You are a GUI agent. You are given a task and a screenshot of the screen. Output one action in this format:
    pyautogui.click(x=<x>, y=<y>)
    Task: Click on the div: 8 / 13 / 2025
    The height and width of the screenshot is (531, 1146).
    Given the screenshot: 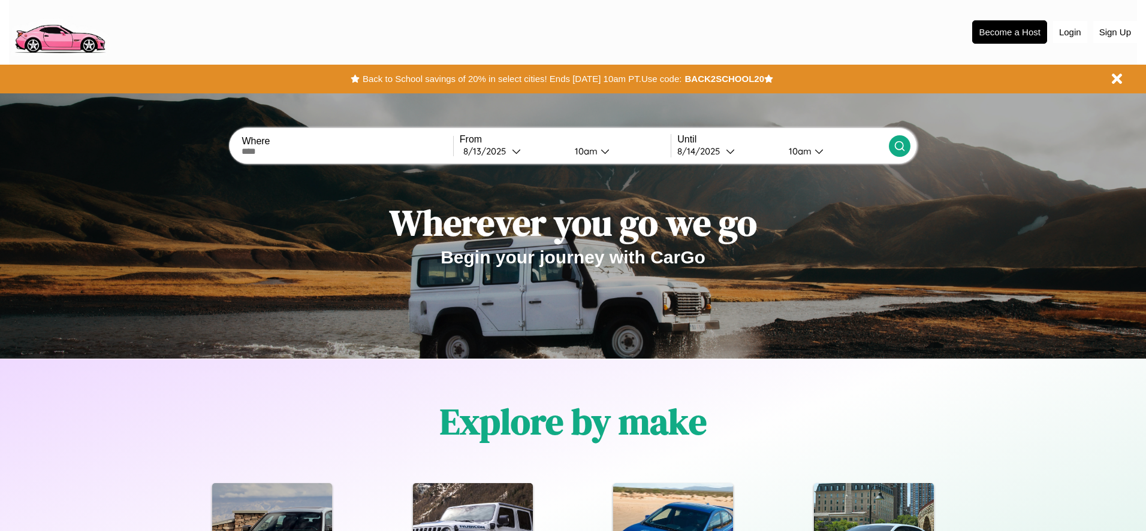 What is the action you would take?
    pyautogui.click(x=487, y=151)
    